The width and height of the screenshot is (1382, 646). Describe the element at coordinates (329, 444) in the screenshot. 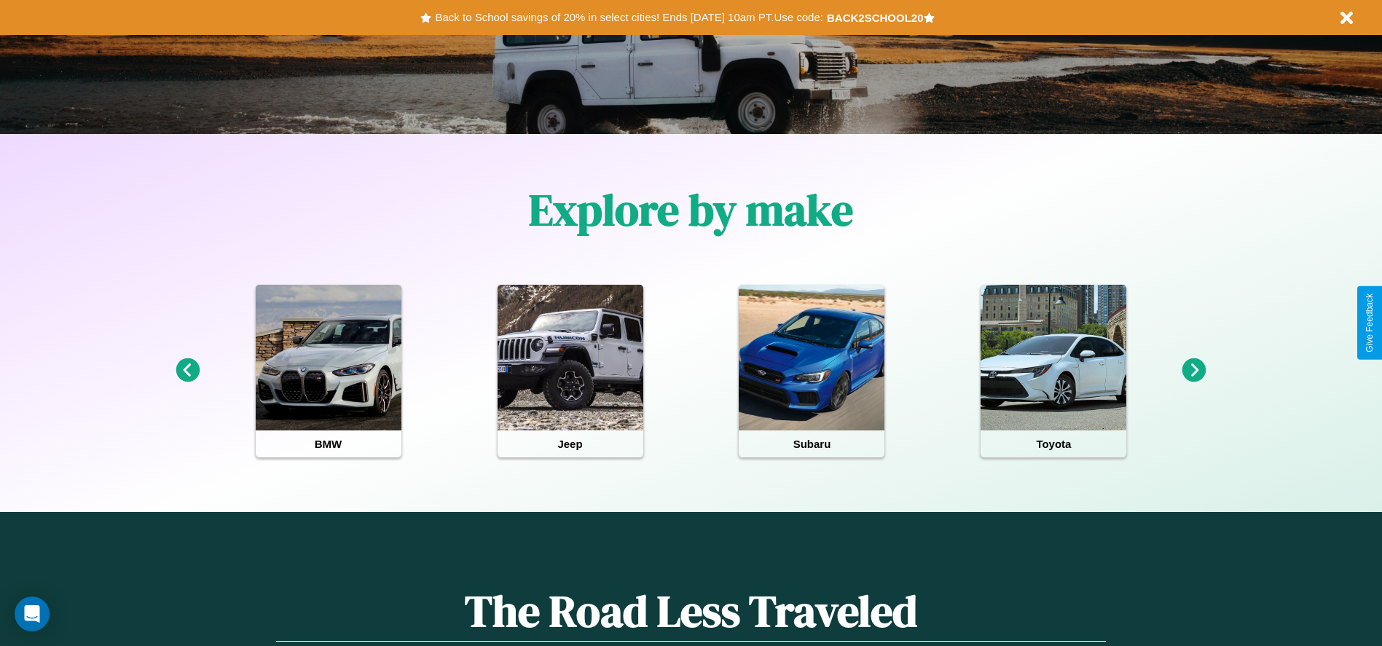

I see `h4: BMW` at that location.